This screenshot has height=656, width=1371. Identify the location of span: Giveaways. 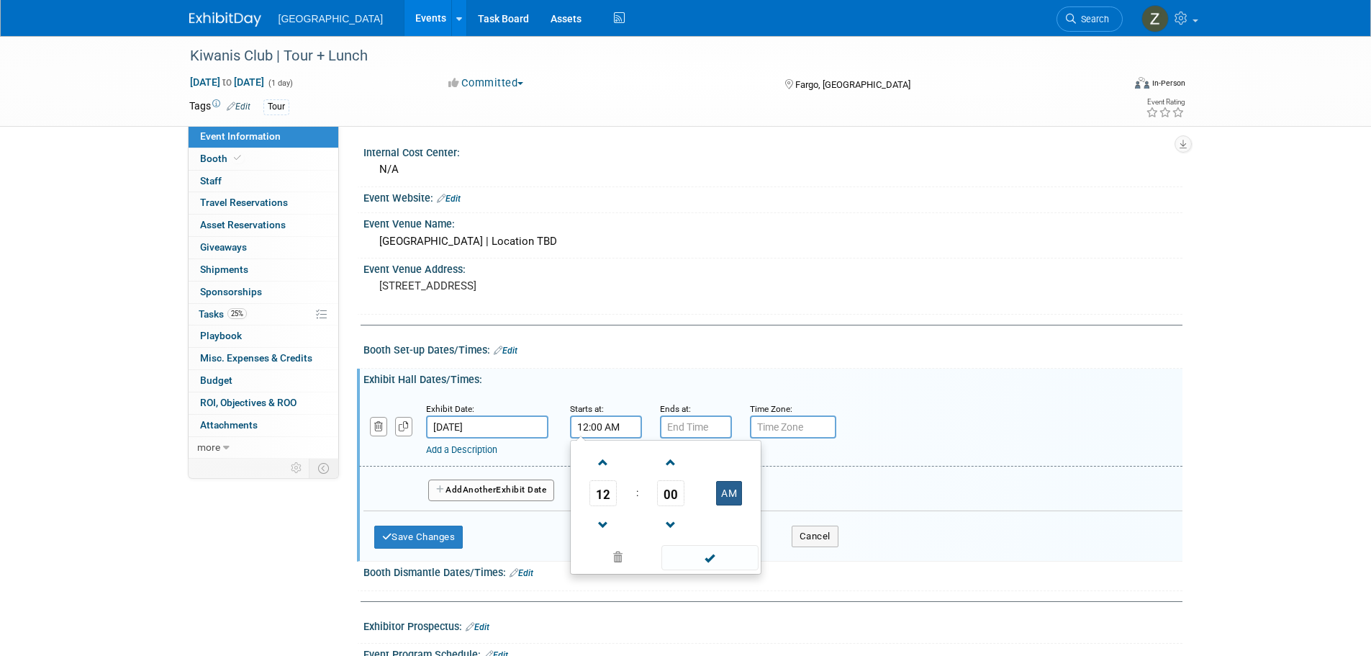
(223, 247).